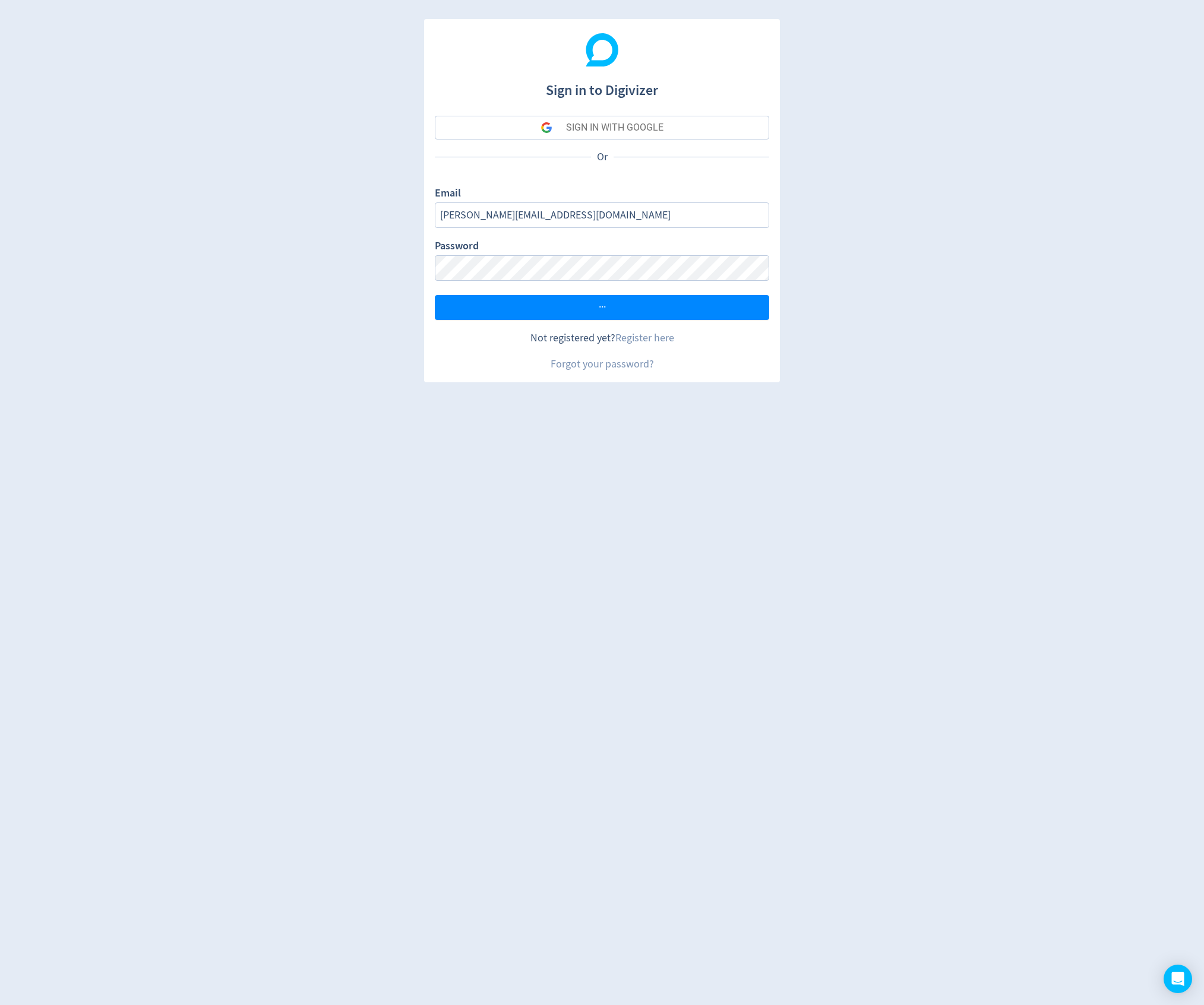  I want to click on a: Forgot your password?, so click(602, 364).